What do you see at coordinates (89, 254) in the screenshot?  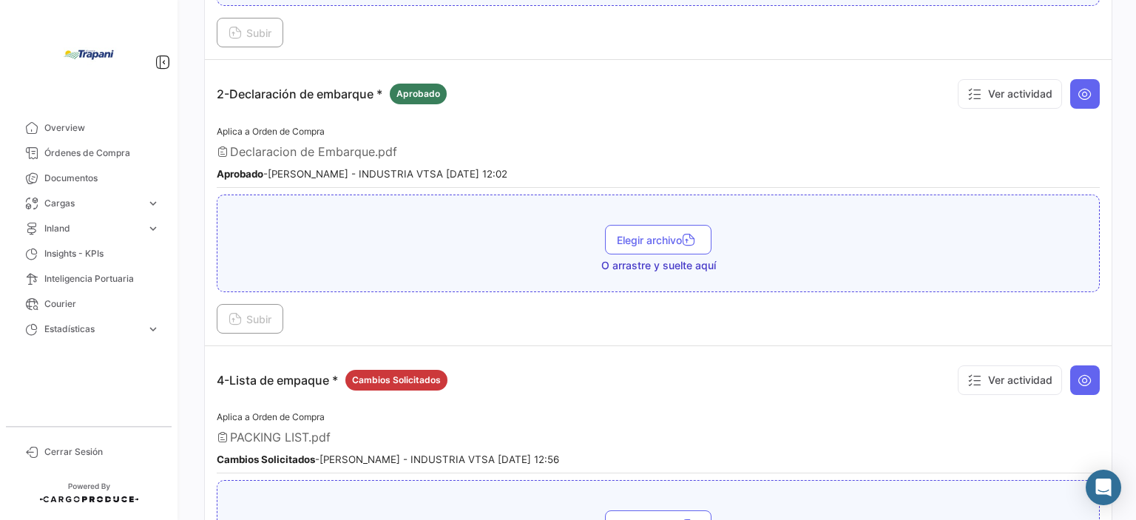 I see `a: Insights - KPIs` at bounding box center [89, 254].